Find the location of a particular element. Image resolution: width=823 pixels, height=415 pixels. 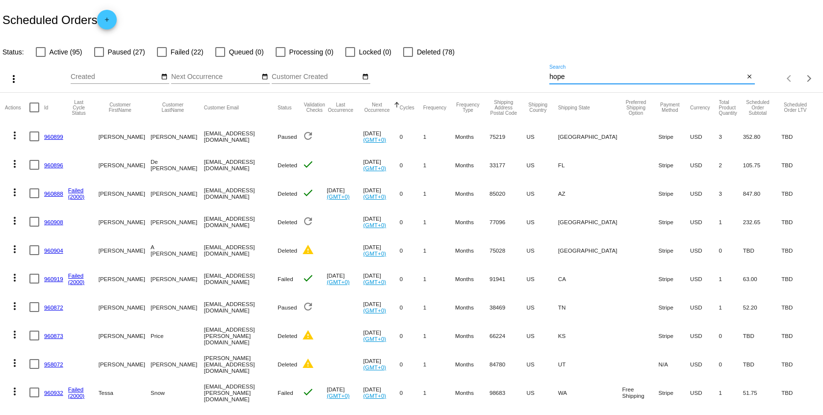

mat-cell: 232.65 is located at coordinates (762, 222).